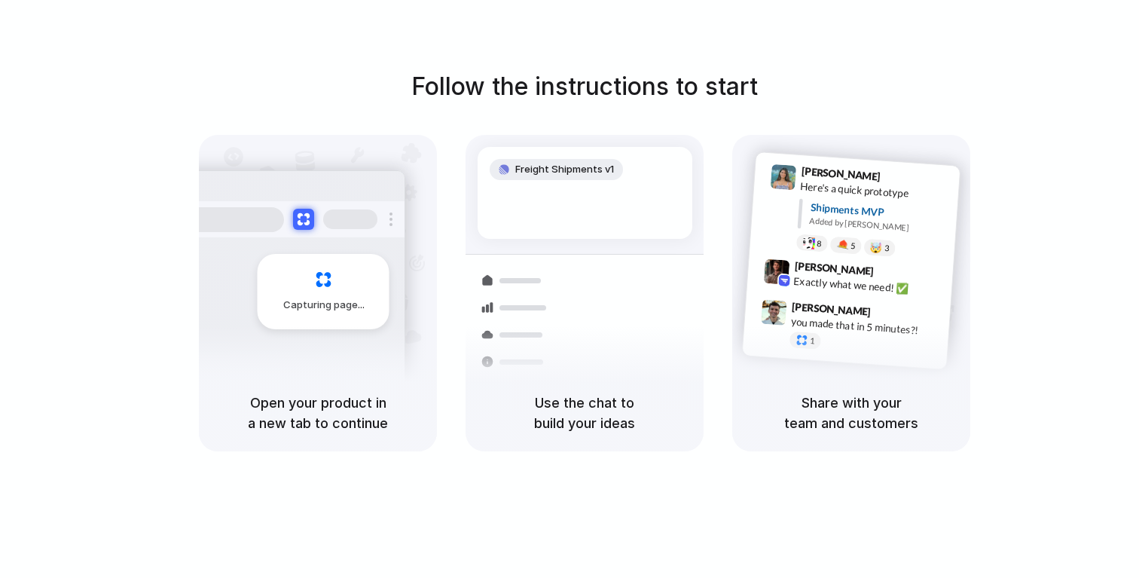 The height and width of the screenshot is (578, 1139). What do you see at coordinates (900, 179) in the screenshot?
I see `span: 9:41 AM` at bounding box center [900, 179].